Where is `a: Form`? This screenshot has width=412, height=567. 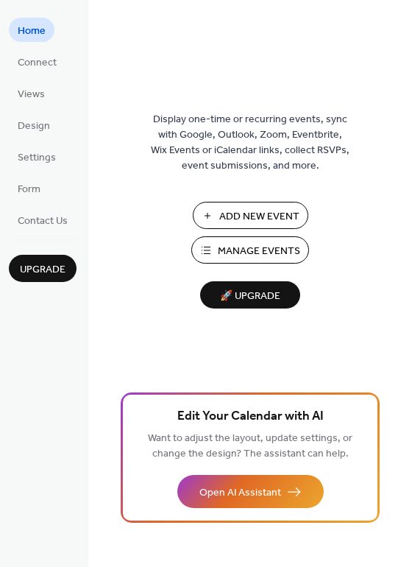
a: Form is located at coordinates (29, 188).